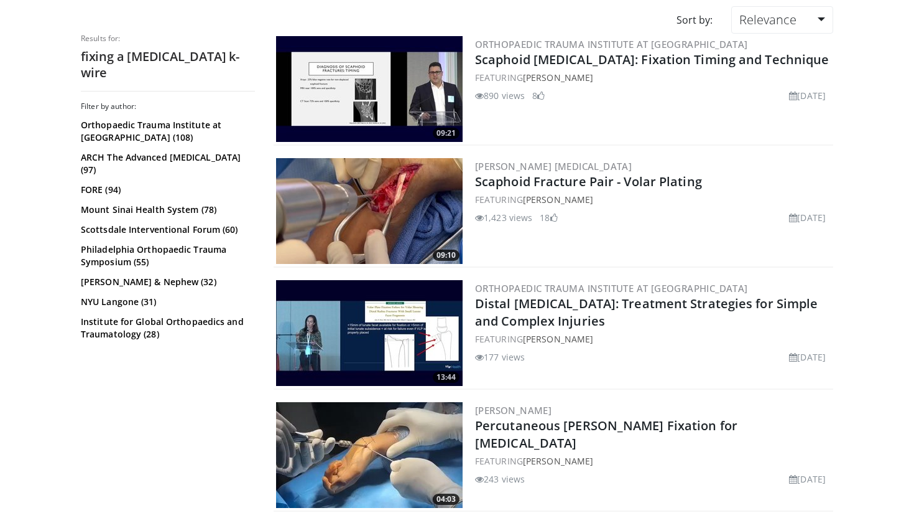  I want to click on a: 13:44, so click(370, 333).